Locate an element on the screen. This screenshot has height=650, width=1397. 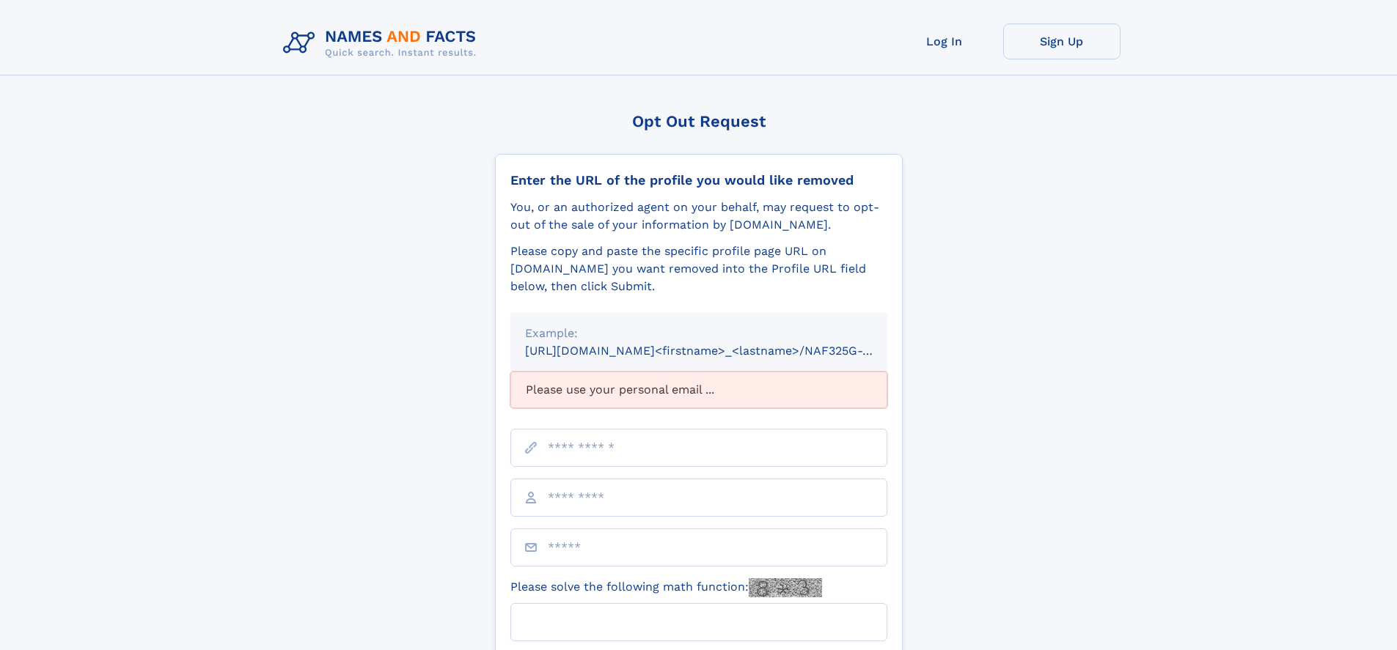
div: Enter the URL of the profile you would like removed is located at coordinates (699, 180).